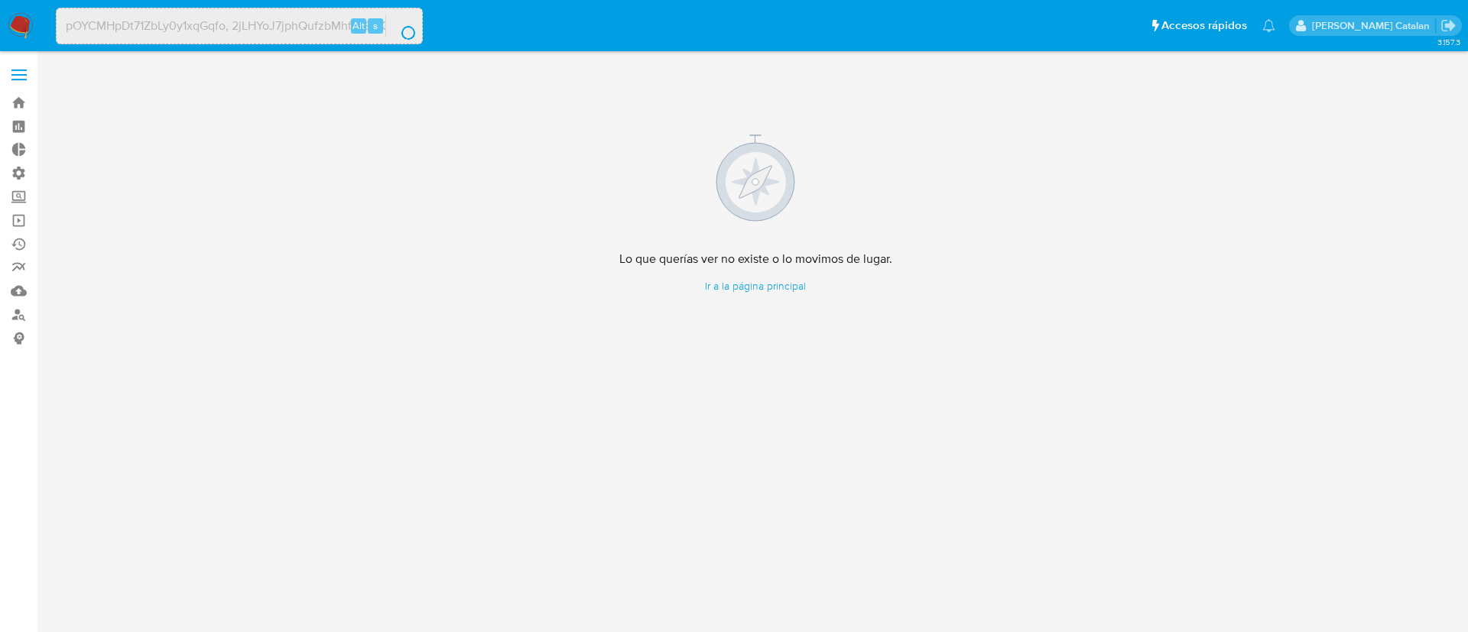 The image size is (1468, 632). What do you see at coordinates (1204, 25) in the screenshot?
I see `span: Accesos rápidos` at bounding box center [1204, 25].